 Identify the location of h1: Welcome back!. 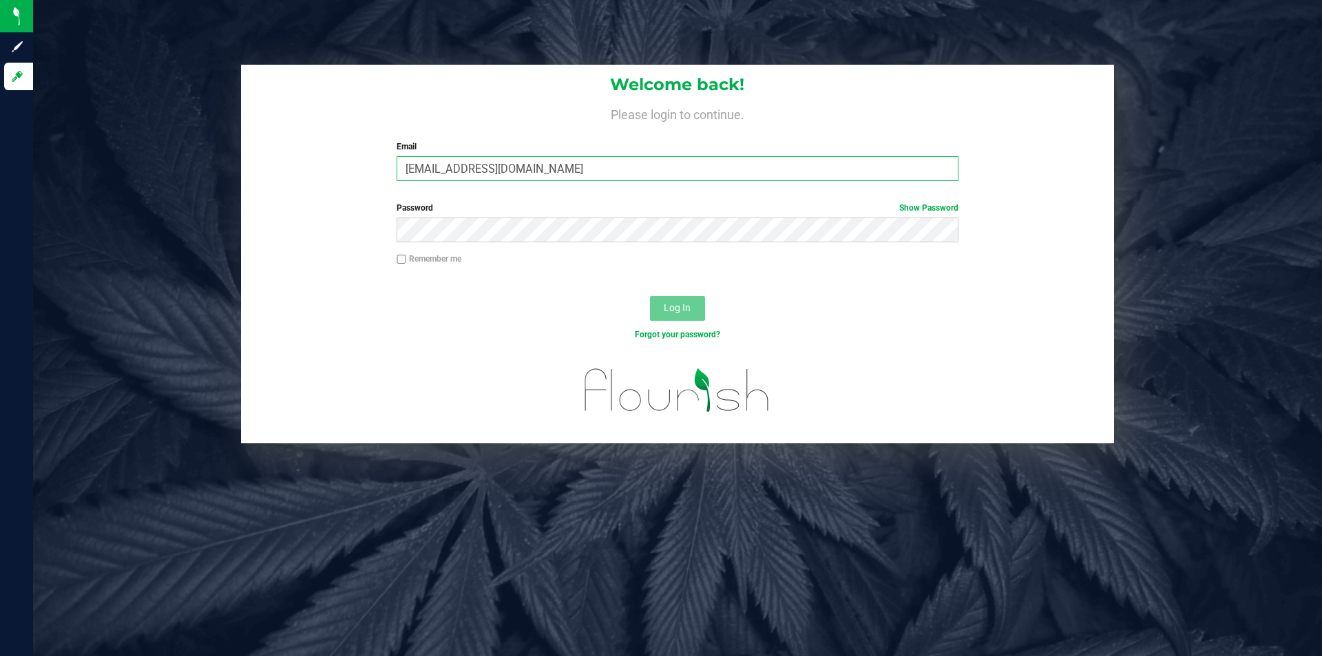
(678, 85).